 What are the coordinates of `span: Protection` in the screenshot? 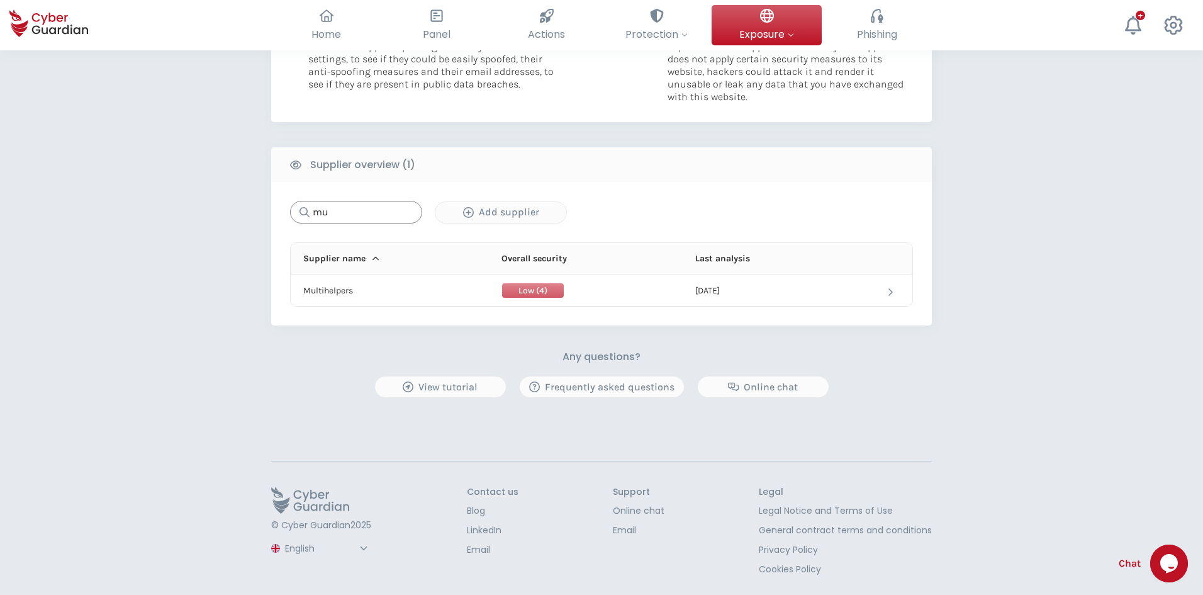 It's located at (656, 34).